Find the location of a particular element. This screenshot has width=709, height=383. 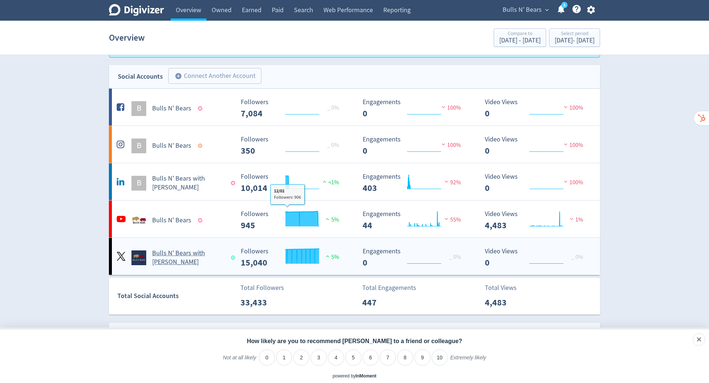

span: 1% is located at coordinates (576, 220).